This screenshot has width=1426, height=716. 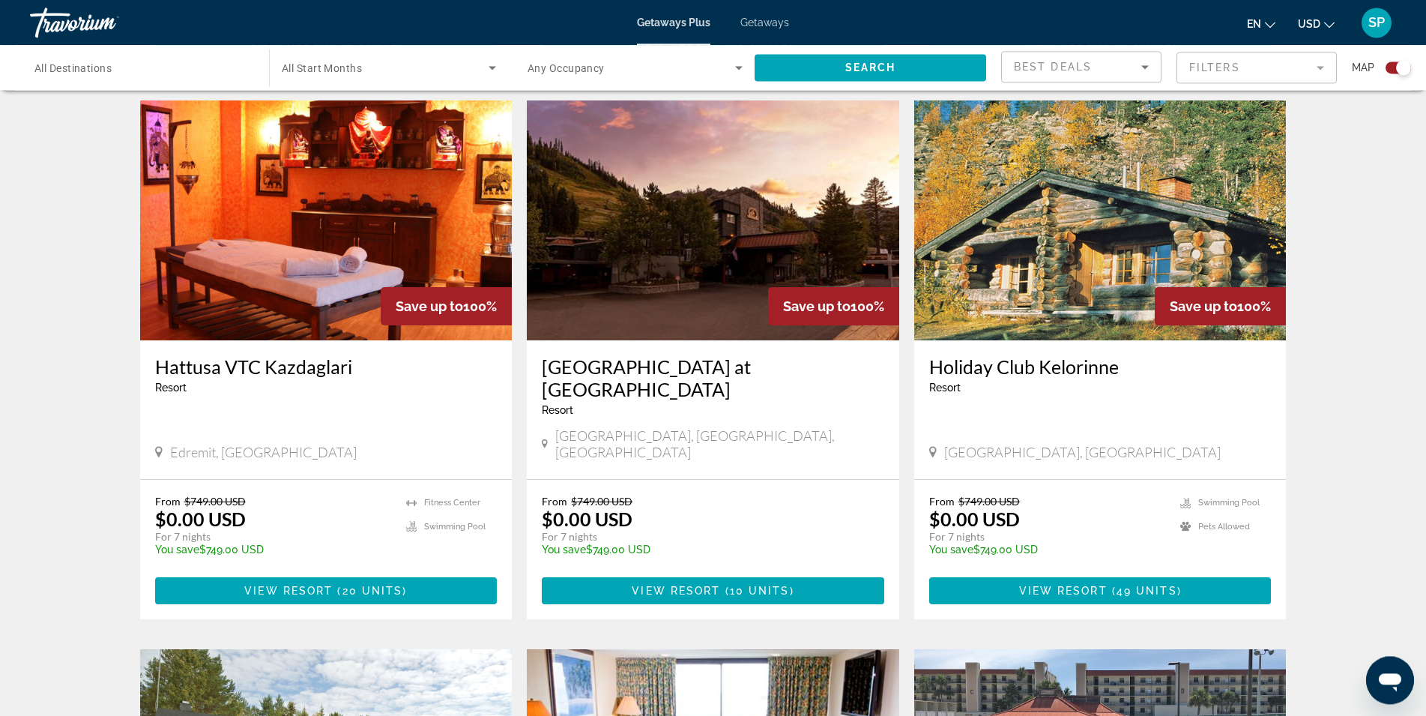 I want to click on a: Hattusa VTC Kazdaglari, so click(x=326, y=366).